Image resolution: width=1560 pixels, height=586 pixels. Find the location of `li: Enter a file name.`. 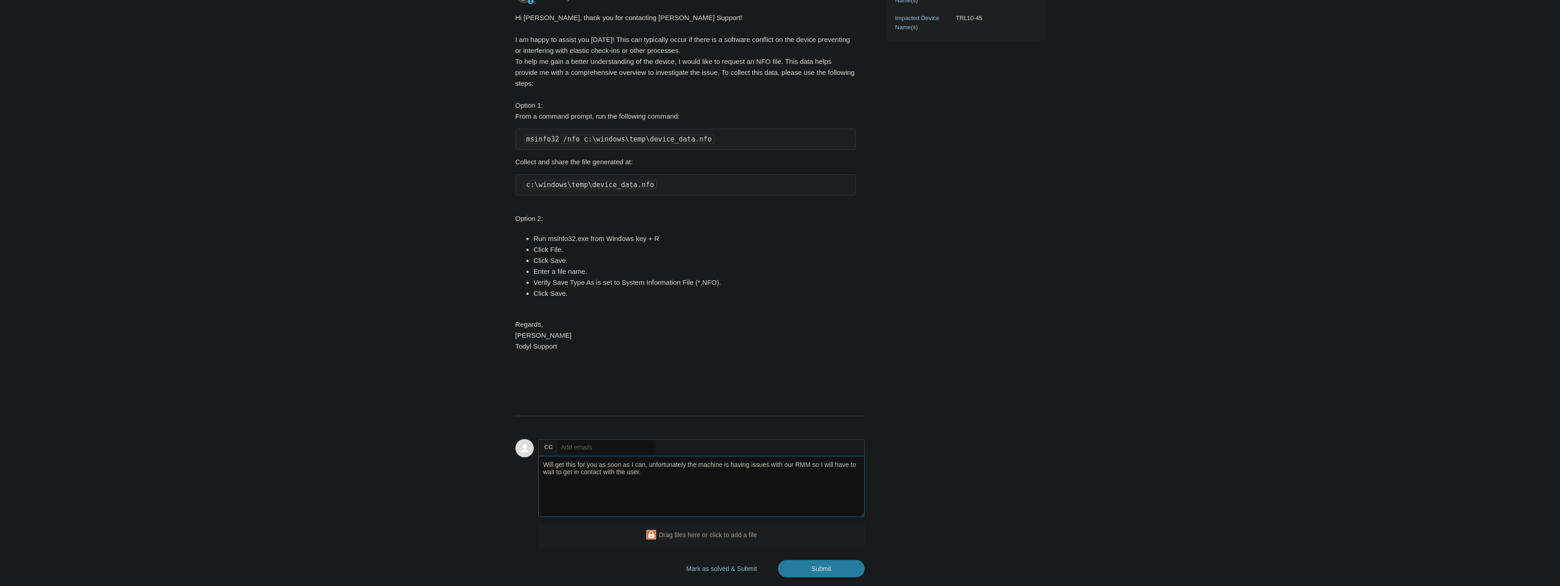

li: Enter a file name. is located at coordinates (695, 272).